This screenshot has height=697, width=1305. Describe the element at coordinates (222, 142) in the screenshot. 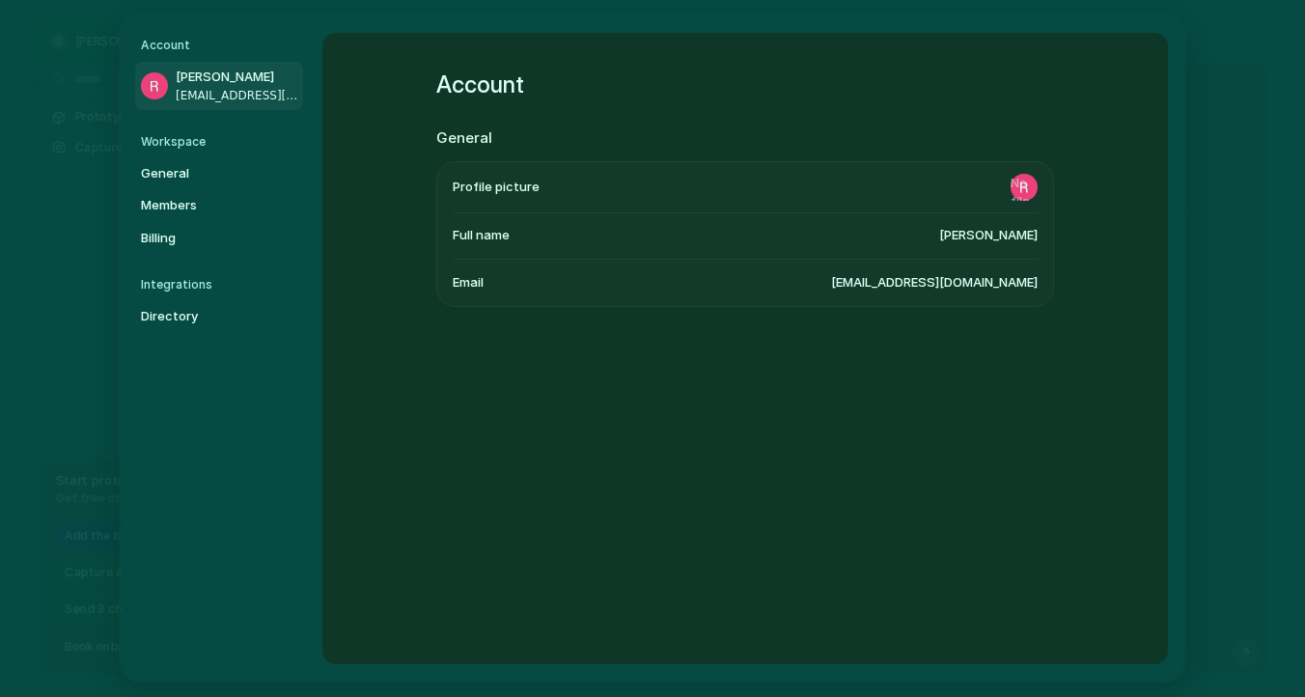

I see `h5: Workspace` at that location.